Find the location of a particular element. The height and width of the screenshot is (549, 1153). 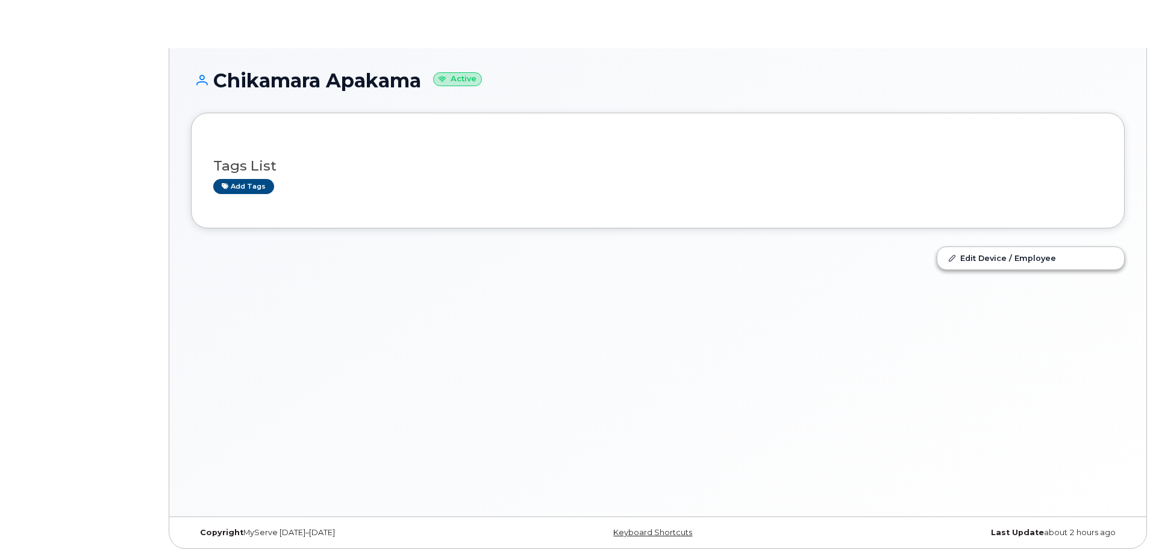

strong: Copyright is located at coordinates (222, 532).